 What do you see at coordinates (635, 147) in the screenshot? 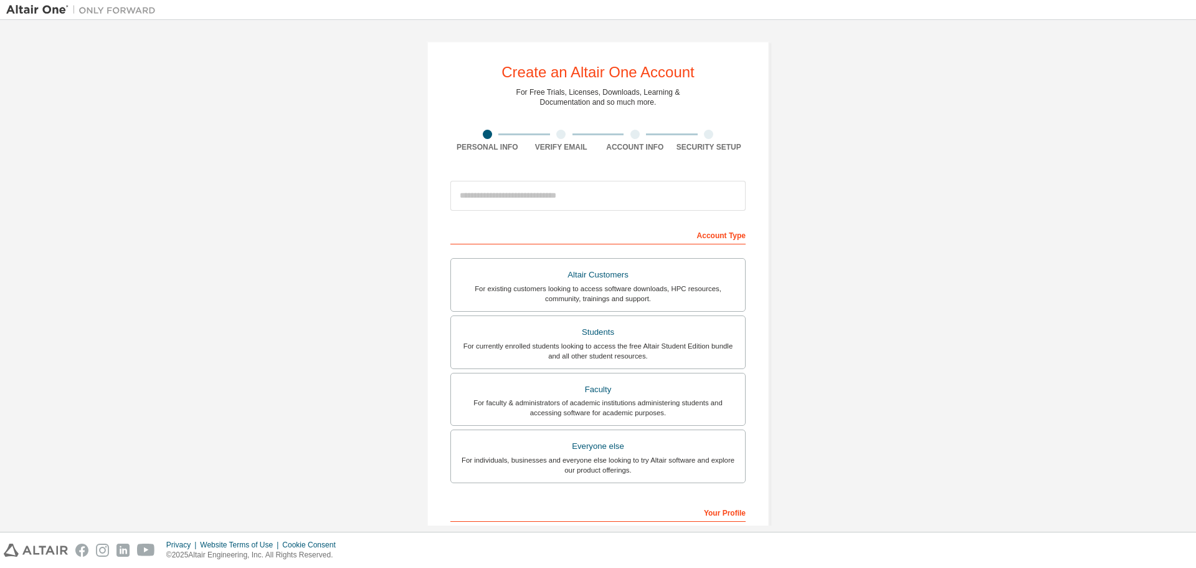
I see `div: Account Info` at bounding box center [635, 147].